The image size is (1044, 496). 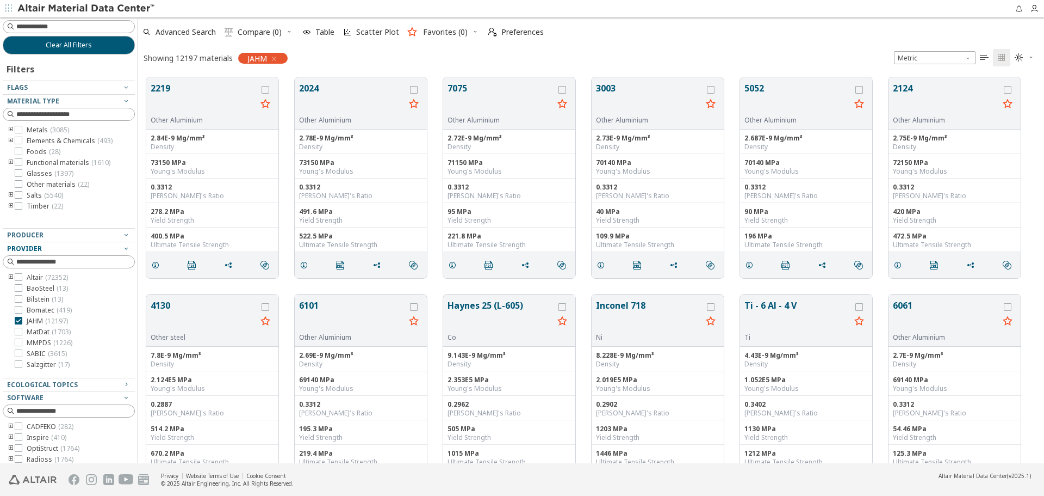 I want to click on span: Software, so click(x=25, y=397).